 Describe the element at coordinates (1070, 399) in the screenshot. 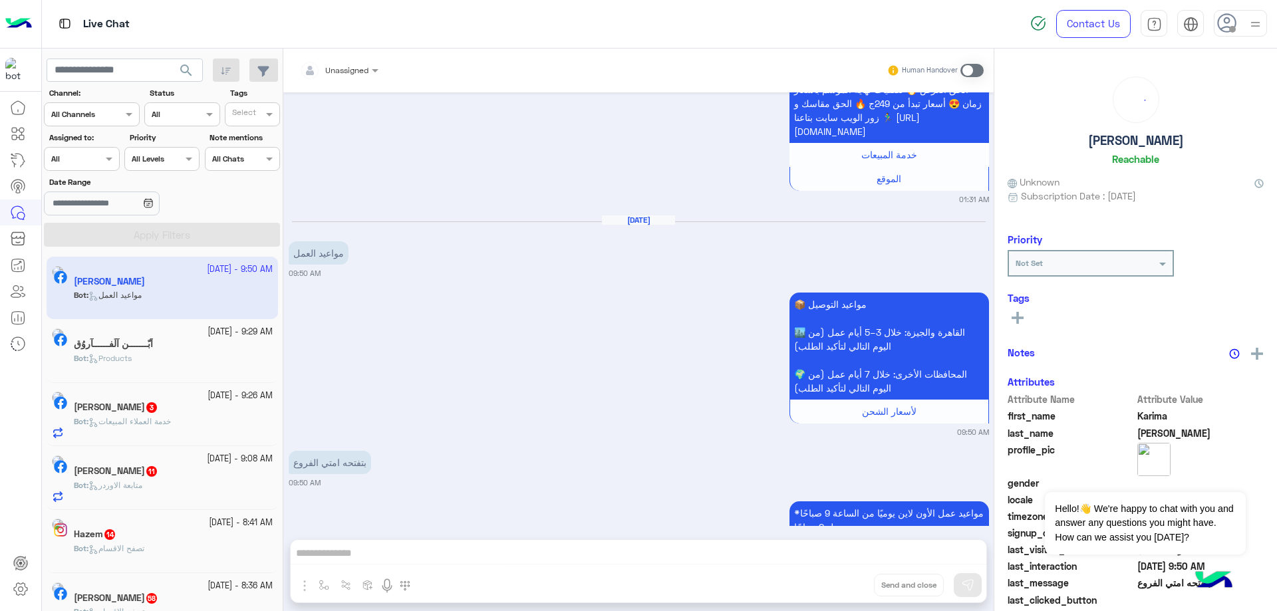

I see `span: Attribute Name` at that location.